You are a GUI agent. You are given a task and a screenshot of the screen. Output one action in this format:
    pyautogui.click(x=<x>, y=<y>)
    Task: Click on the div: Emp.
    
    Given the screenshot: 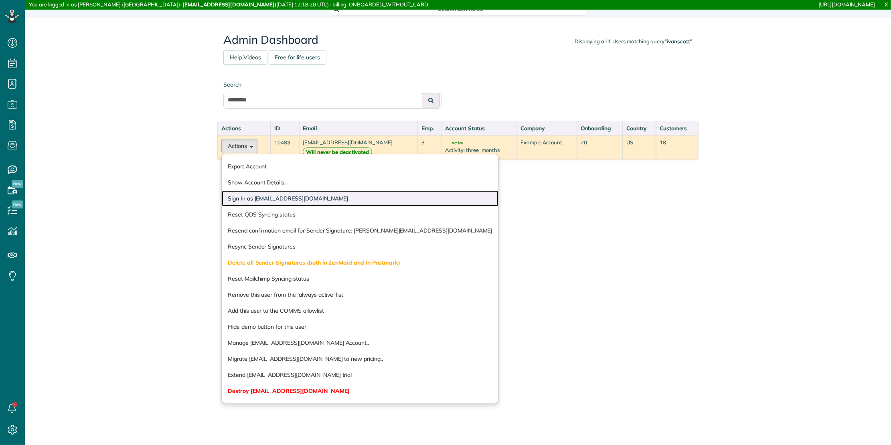 What is the action you would take?
    pyautogui.click(x=430, y=128)
    